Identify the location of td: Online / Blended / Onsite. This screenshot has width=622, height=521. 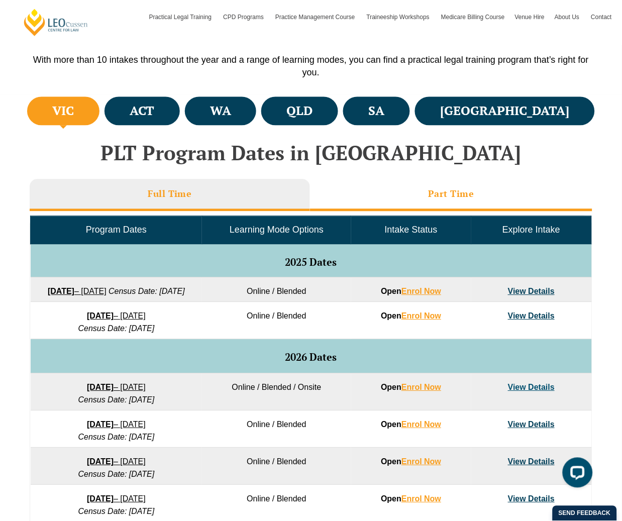
(277, 393).